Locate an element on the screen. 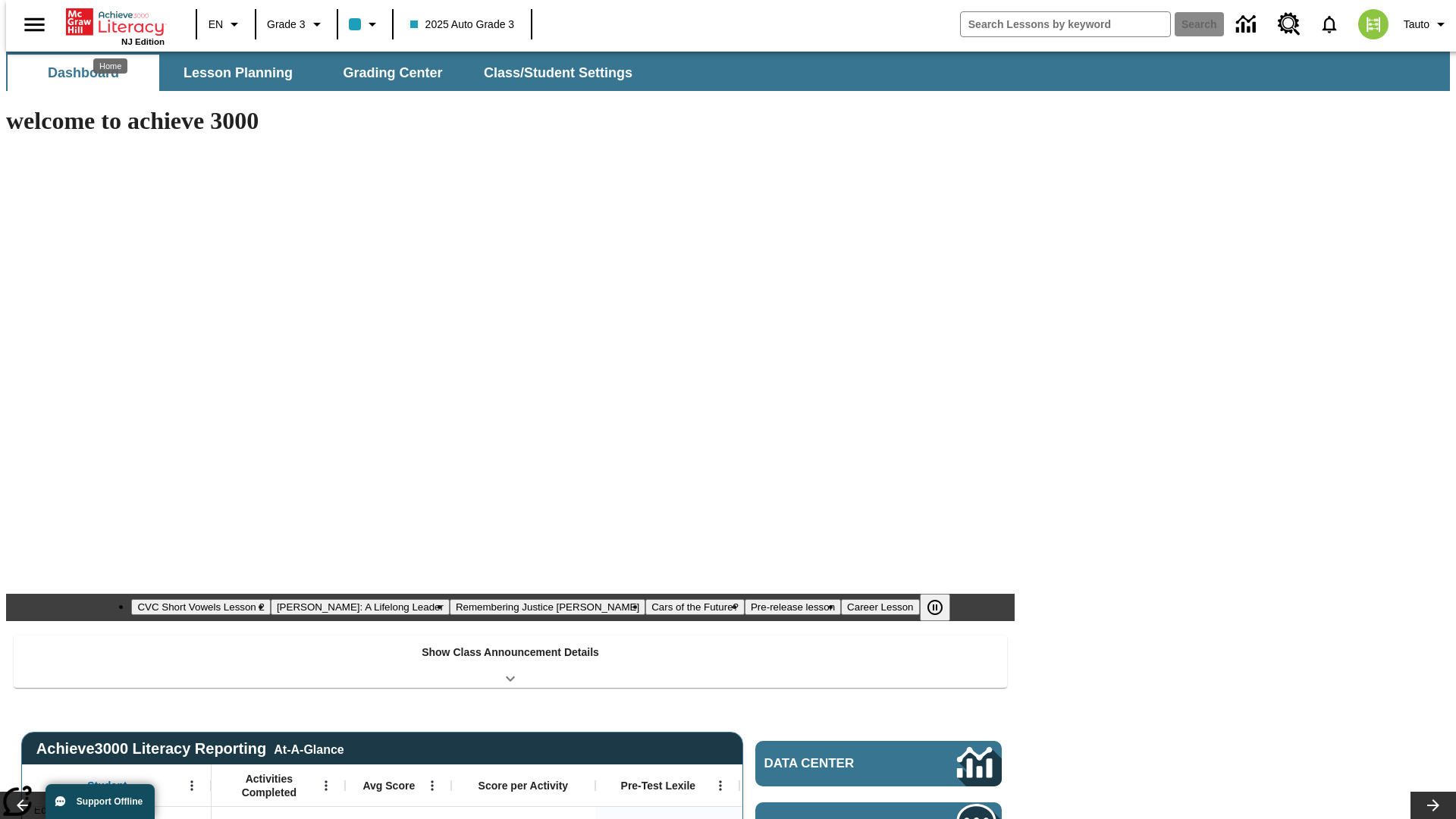 This screenshot has width=1456, height=819. button: Slide 6 Career Lesson is located at coordinates (880, 607).